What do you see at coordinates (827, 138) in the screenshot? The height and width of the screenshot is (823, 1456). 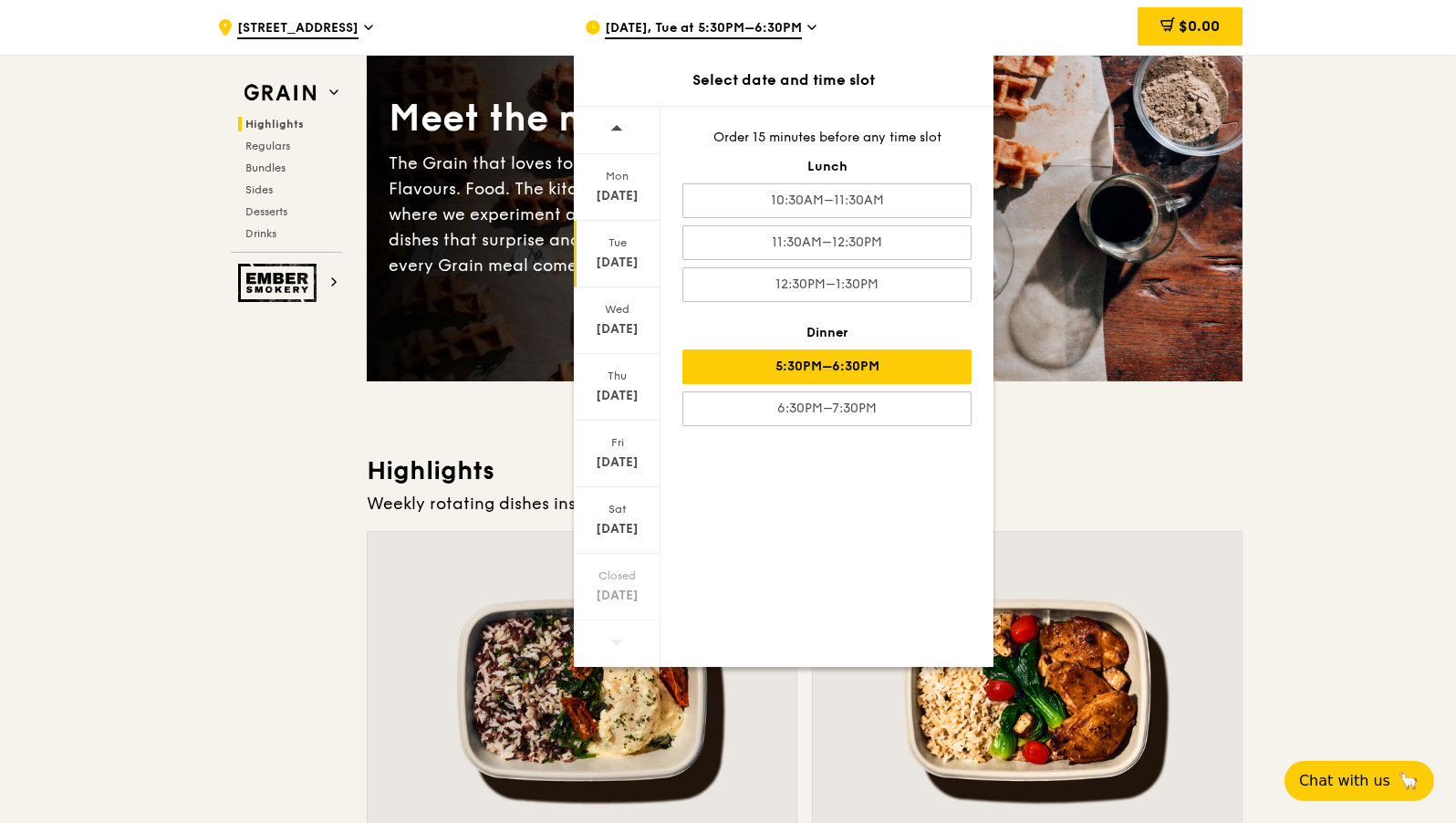 I see `div: Order 15 minutes before any time slot` at bounding box center [827, 138].